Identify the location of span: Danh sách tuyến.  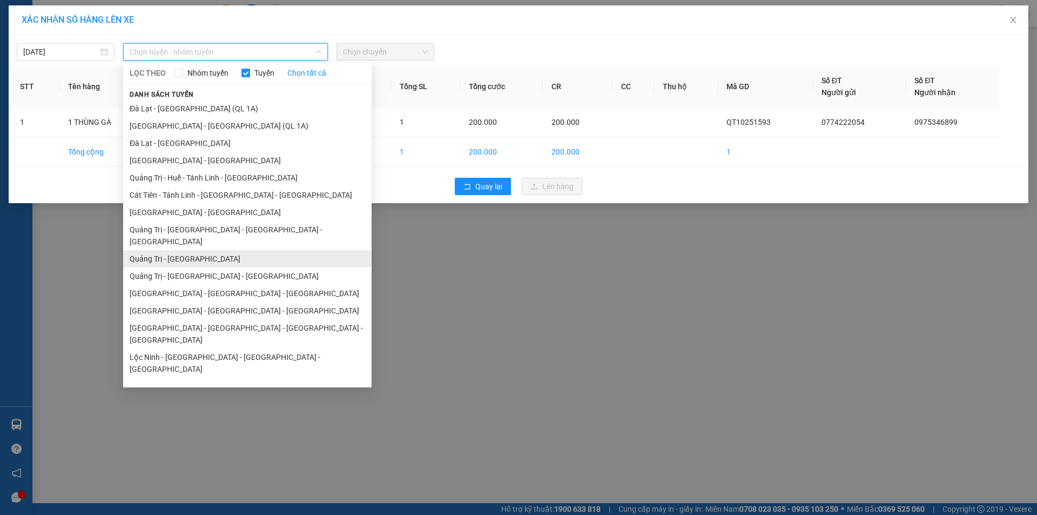
(161, 94).